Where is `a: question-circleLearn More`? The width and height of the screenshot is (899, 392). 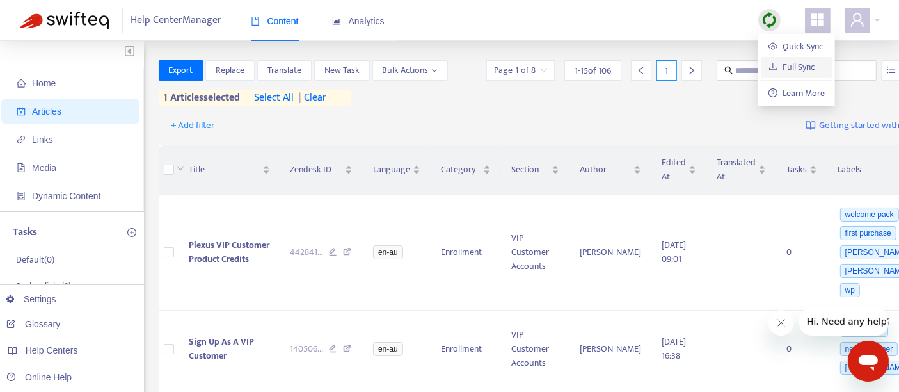 a: question-circleLearn More is located at coordinates (797, 93).